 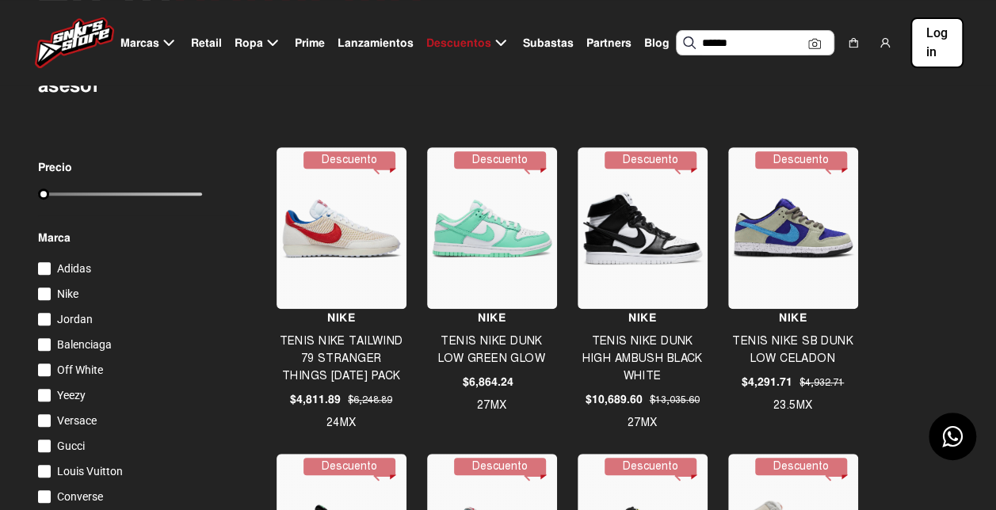 I want to click on span: Prime, so click(x=310, y=43).